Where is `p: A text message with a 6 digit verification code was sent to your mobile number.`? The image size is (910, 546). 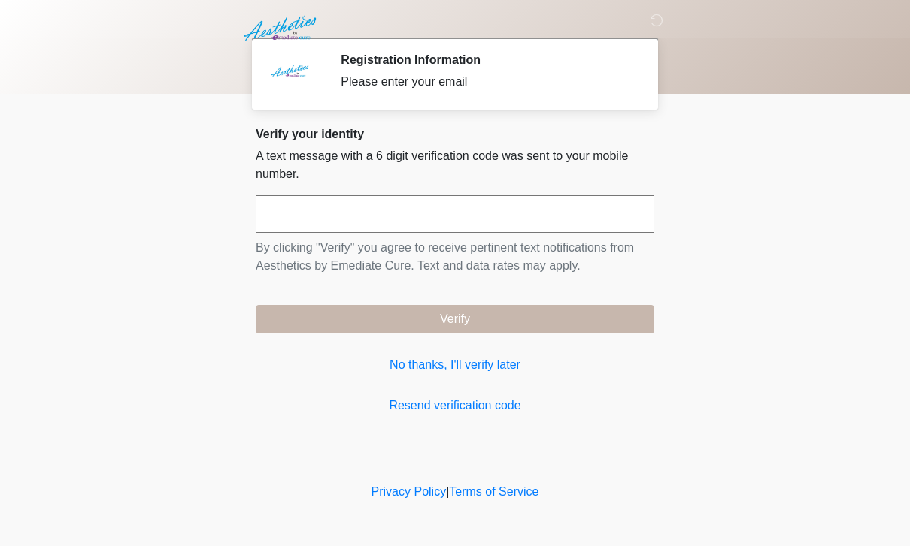 p: A text message with a 6 digit verification code was sent to your mobile number. is located at coordinates (455, 165).